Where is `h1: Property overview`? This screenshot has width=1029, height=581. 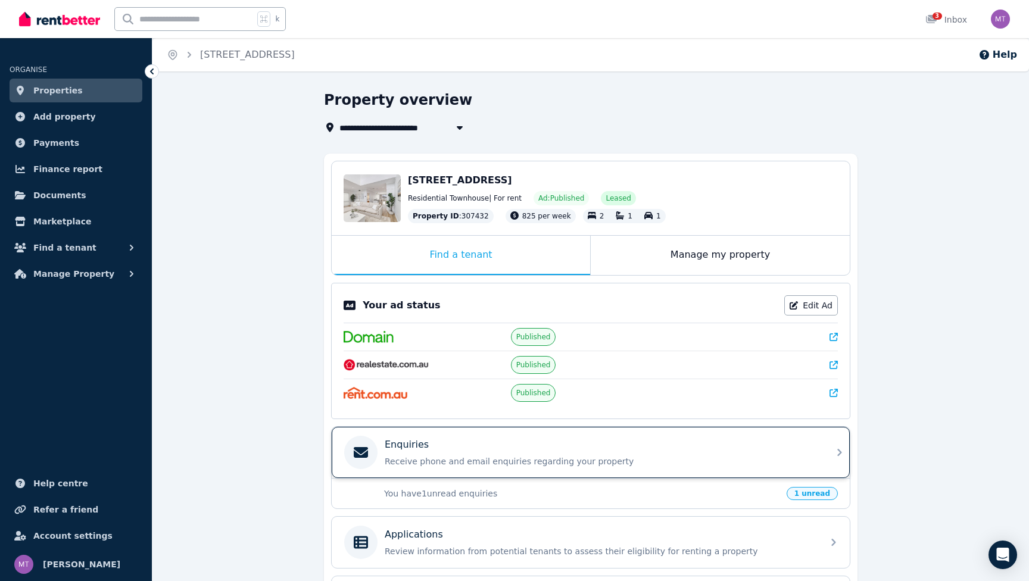
h1: Property overview is located at coordinates (398, 100).